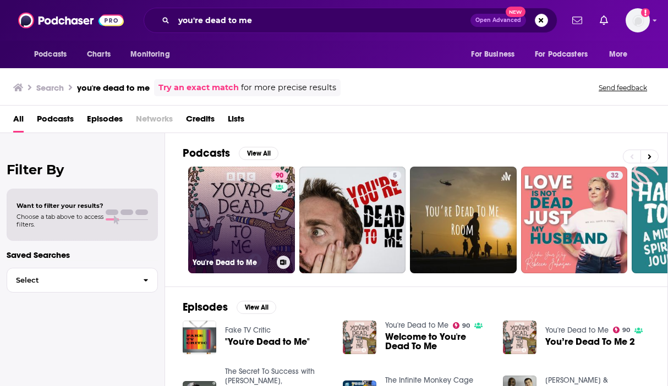 This screenshot has width=668, height=386. What do you see at coordinates (267, 342) in the screenshot?
I see `span: "You're Dead to Me"` at bounding box center [267, 342].